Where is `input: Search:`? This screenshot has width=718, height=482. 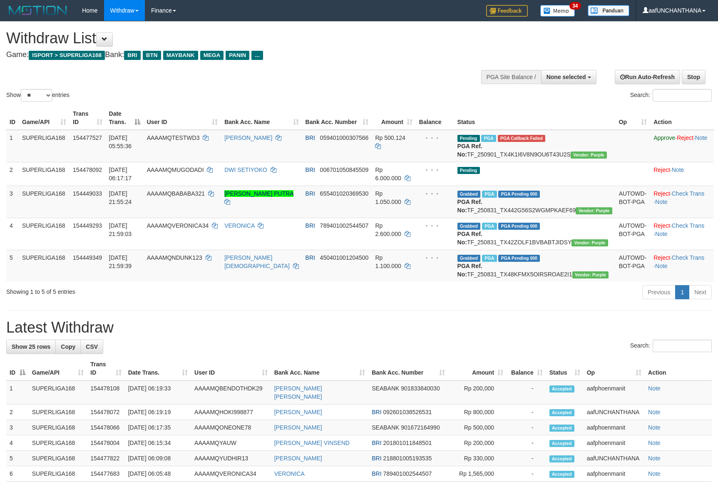 input: Search: is located at coordinates (682, 346).